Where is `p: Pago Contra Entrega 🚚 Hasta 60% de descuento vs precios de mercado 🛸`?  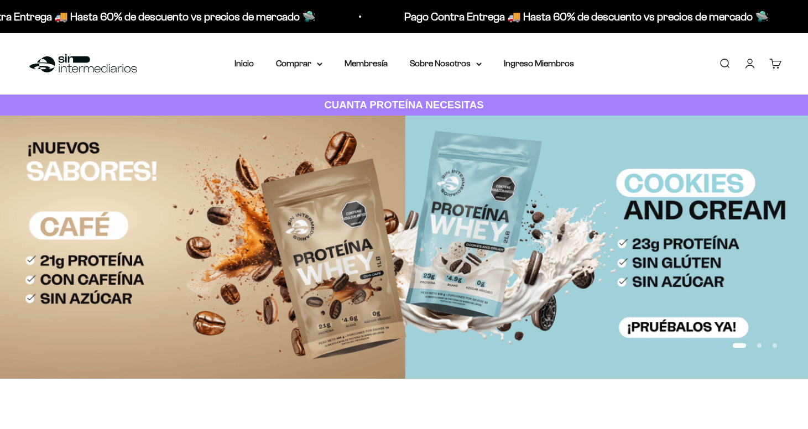 p: Pago Contra Entrega 🚚 Hasta 60% de descuento vs precios de mercado 🛸 is located at coordinates (524, 17).